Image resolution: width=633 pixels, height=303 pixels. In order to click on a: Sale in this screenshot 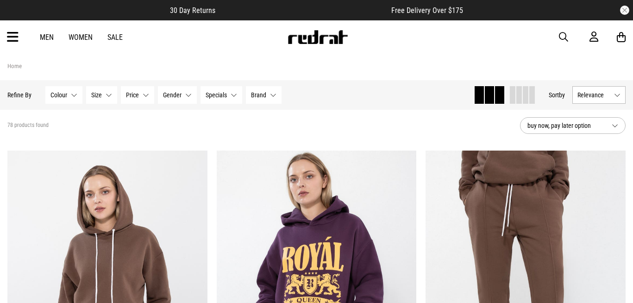, I will do `click(115, 37)`.